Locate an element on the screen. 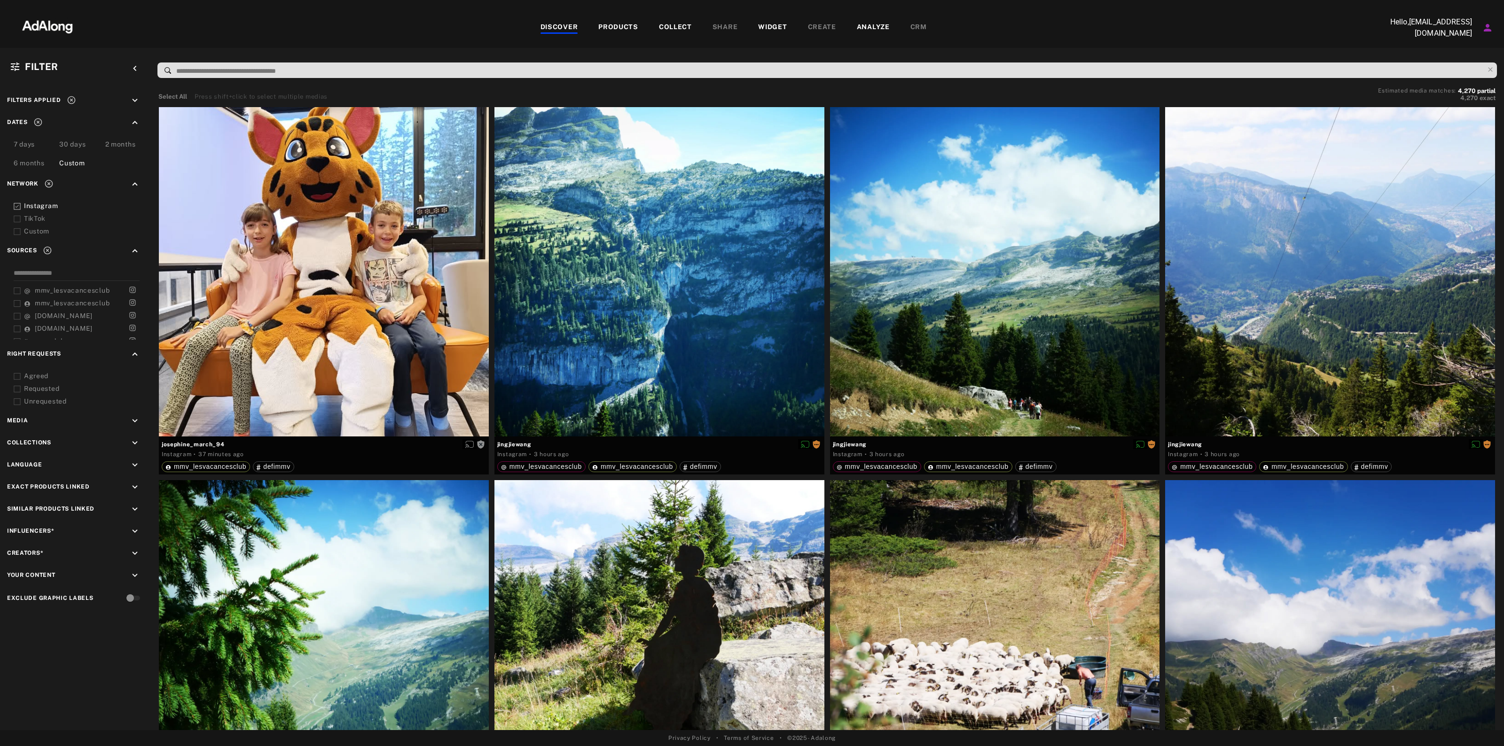  span: Your Content is located at coordinates (31, 575).